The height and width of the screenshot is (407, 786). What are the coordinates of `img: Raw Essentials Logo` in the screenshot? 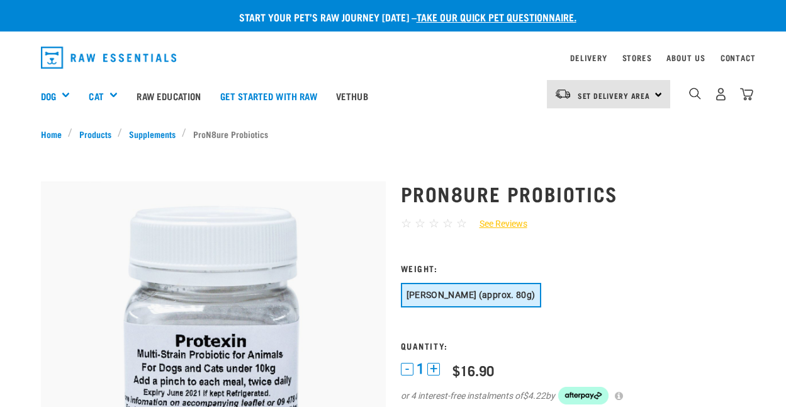 It's located at (109, 57).